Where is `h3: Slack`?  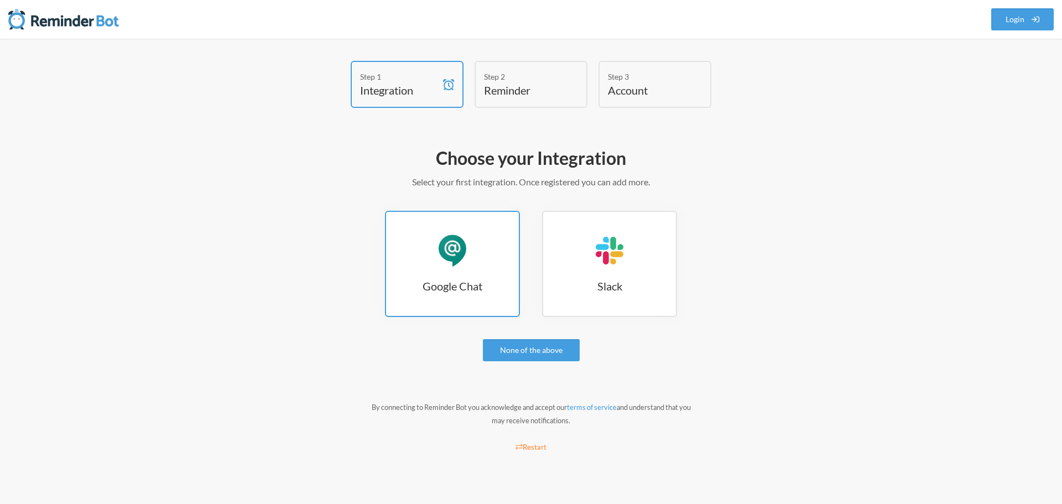 h3: Slack is located at coordinates (610, 286).